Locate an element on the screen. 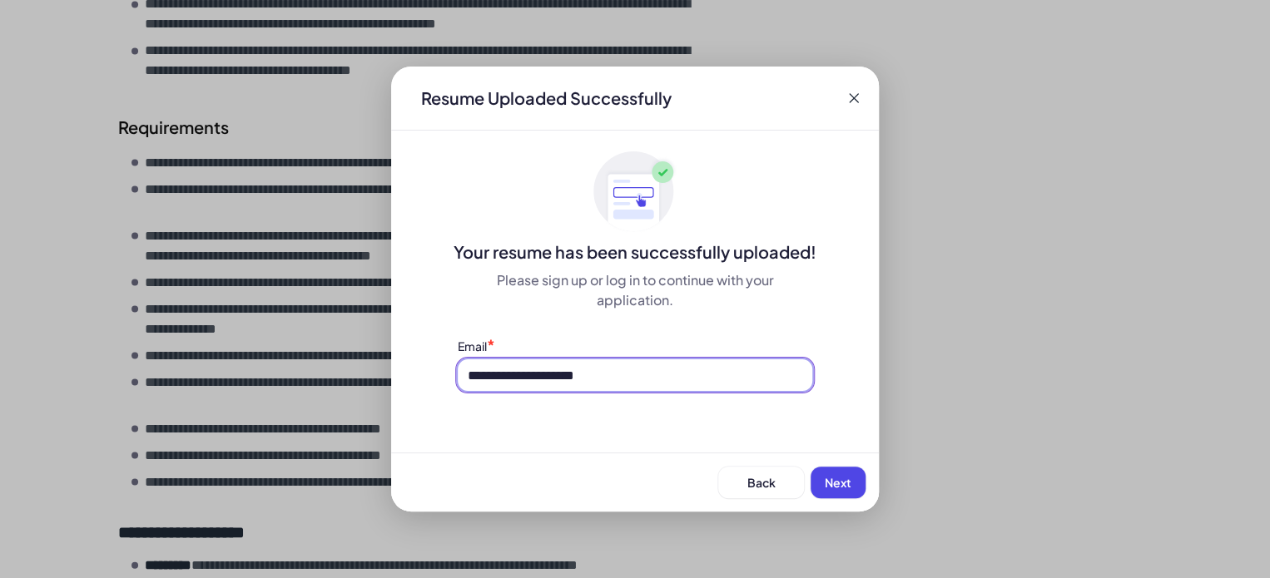  button: Back is located at coordinates (760, 483).